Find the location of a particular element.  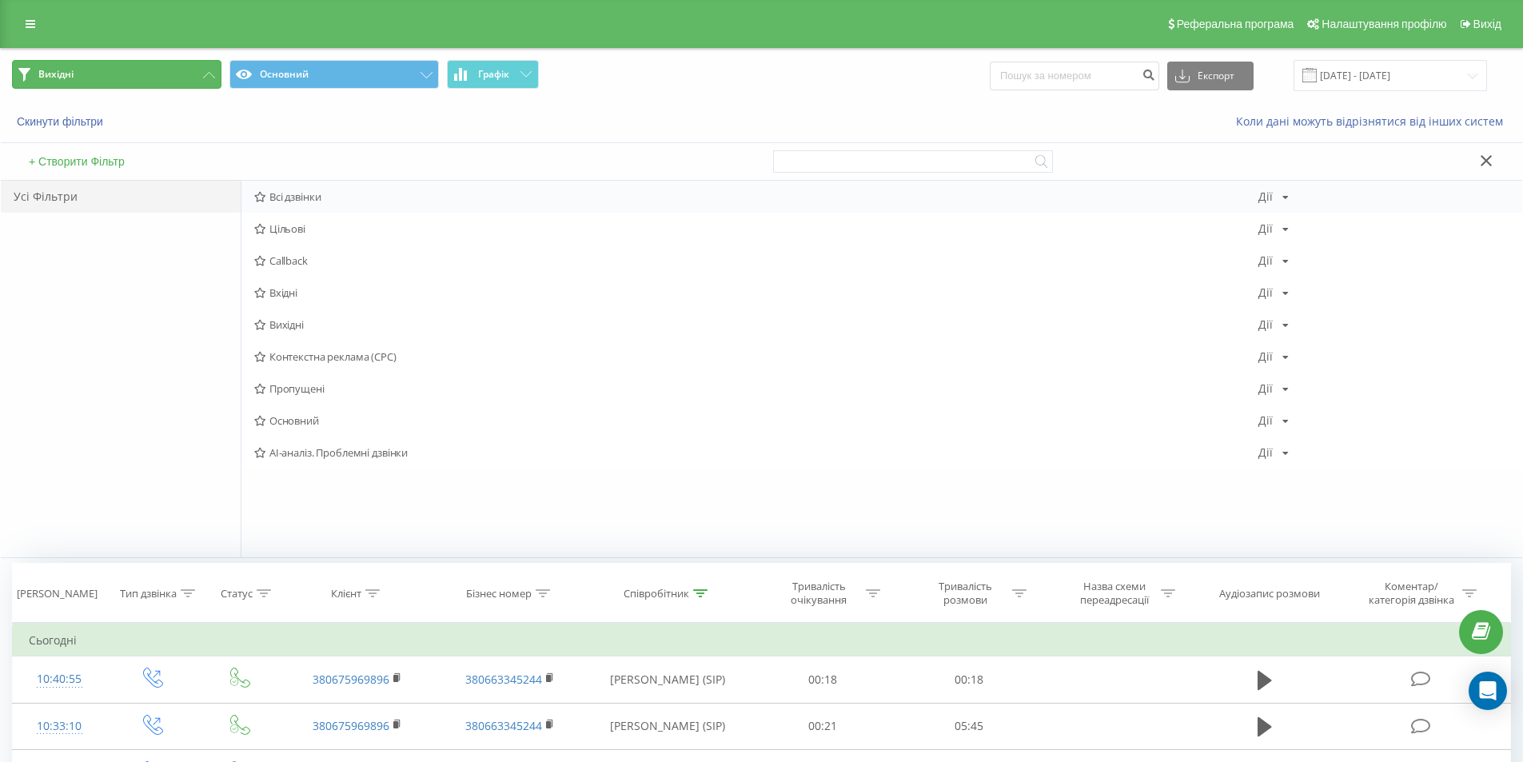

td: 00:21 is located at coordinates (823, 726).